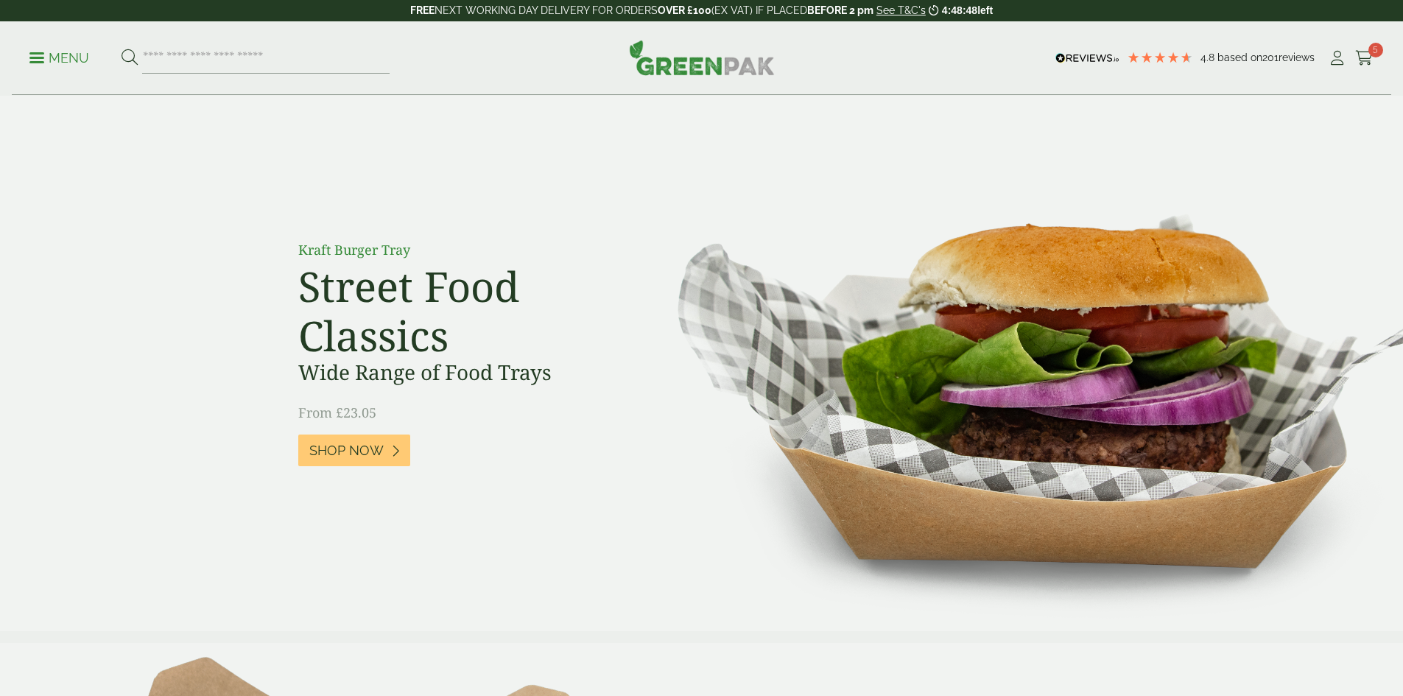 Image resolution: width=1403 pixels, height=696 pixels. I want to click on img: REVIEWS.io, so click(1087, 58).